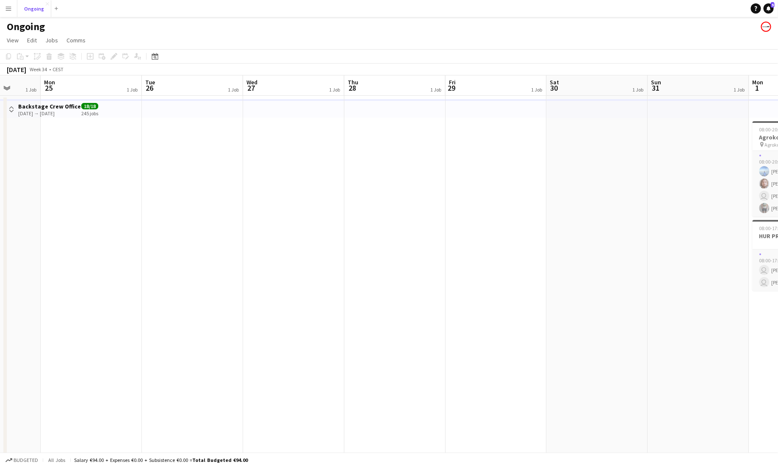 The height and width of the screenshot is (467, 778). What do you see at coordinates (57, 459) in the screenshot?
I see `span: All jobs` at bounding box center [57, 459].